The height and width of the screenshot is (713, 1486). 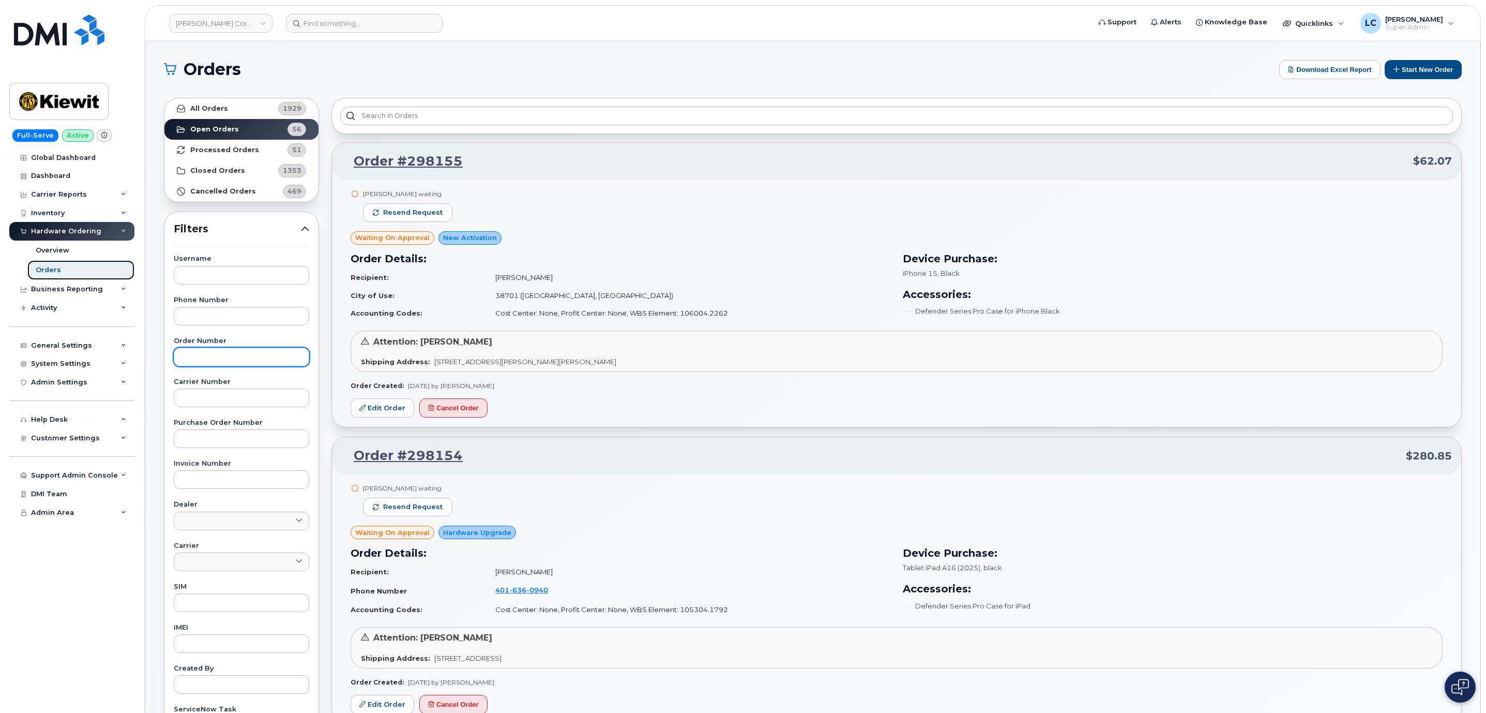 What do you see at coordinates (242, 259) in the screenshot?
I see `label: Username` at bounding box center [242, 259].